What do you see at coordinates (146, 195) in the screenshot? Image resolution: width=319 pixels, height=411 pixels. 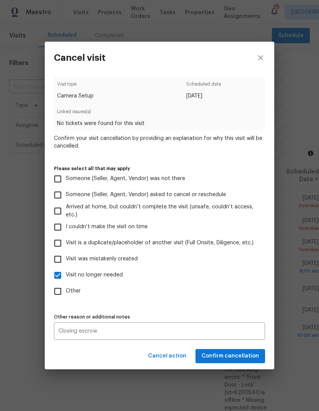 I see `span: Someone (Seller, Agent, Vendor) asked to cancel or reschedule` at bounding box center [146, 195].